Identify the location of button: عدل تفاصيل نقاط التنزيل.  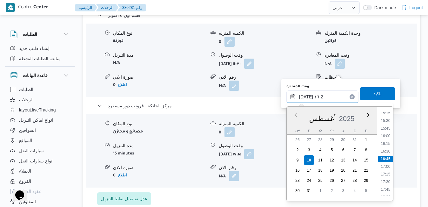
(124, 198).